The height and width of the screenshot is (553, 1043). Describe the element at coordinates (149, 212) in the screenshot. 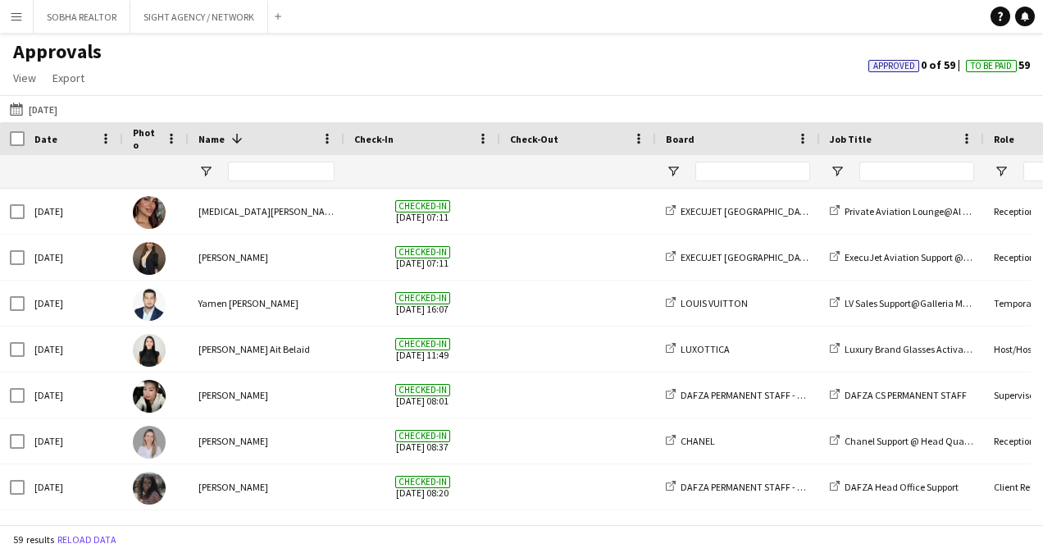

I see `img: Yasmin Mamdouh` at that location.